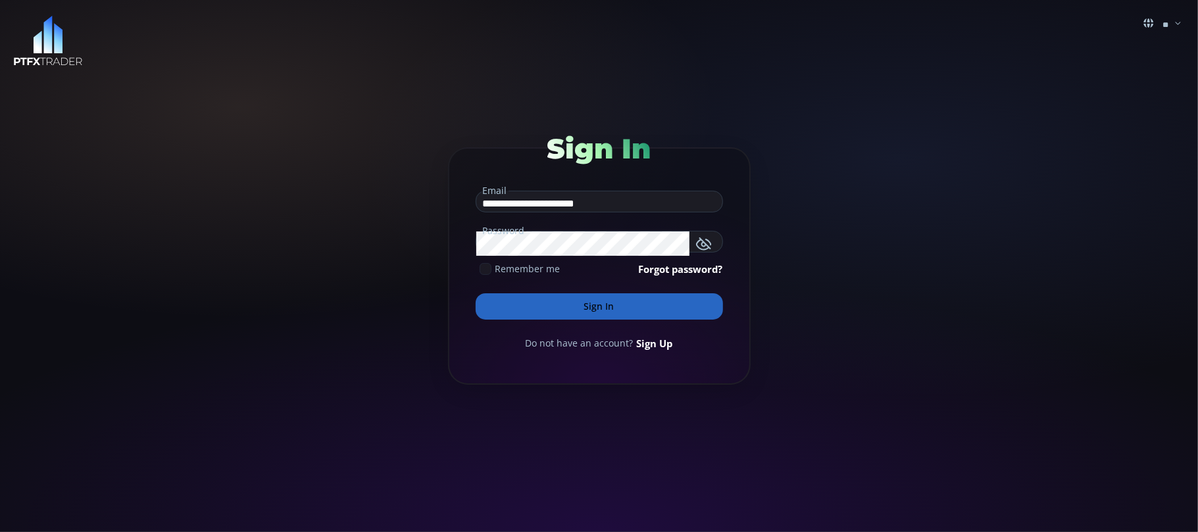 The width and height of the screenshot is (1198, 532). What do you see at coordinates (654, 343) in the screenshot?
I see `a: Sign Up` at bounding box center [654, 343].